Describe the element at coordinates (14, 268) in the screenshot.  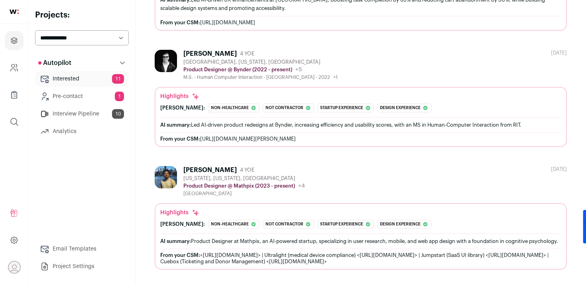
I see `button: Open dropdown` at that location.